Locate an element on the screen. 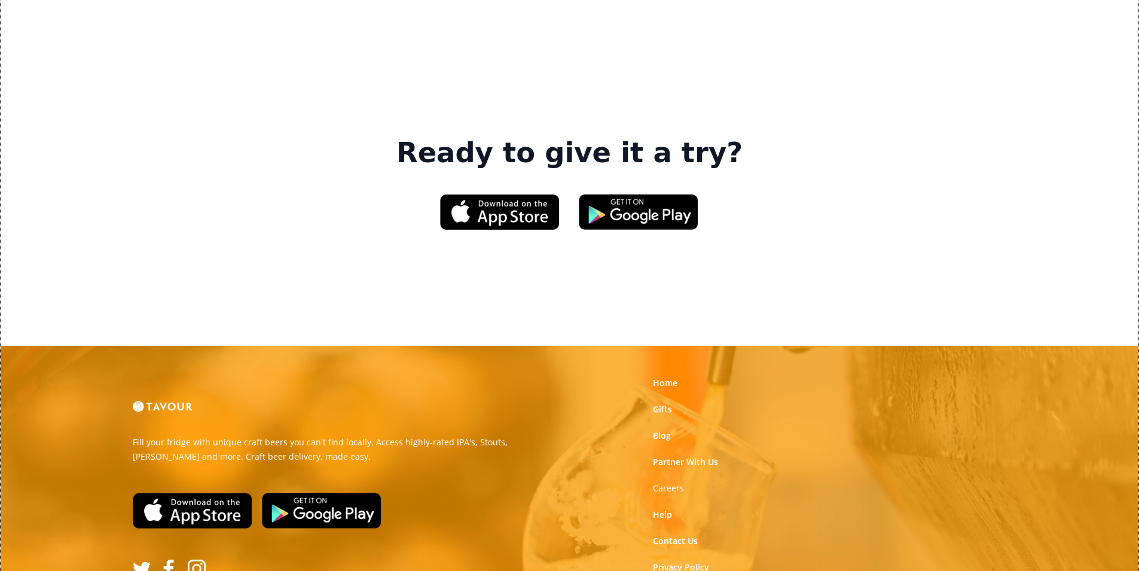 The width and height of the screenshot is (1139, 571). strong: Ready to give it a try? is located at coordinates (569, 153).